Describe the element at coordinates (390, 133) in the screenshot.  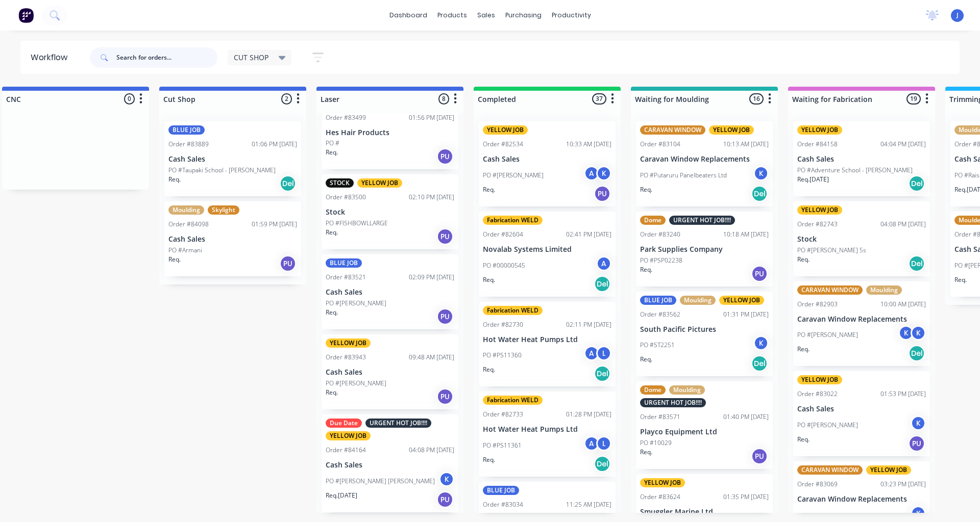
I see `p: Hes Hair Products` at that location.